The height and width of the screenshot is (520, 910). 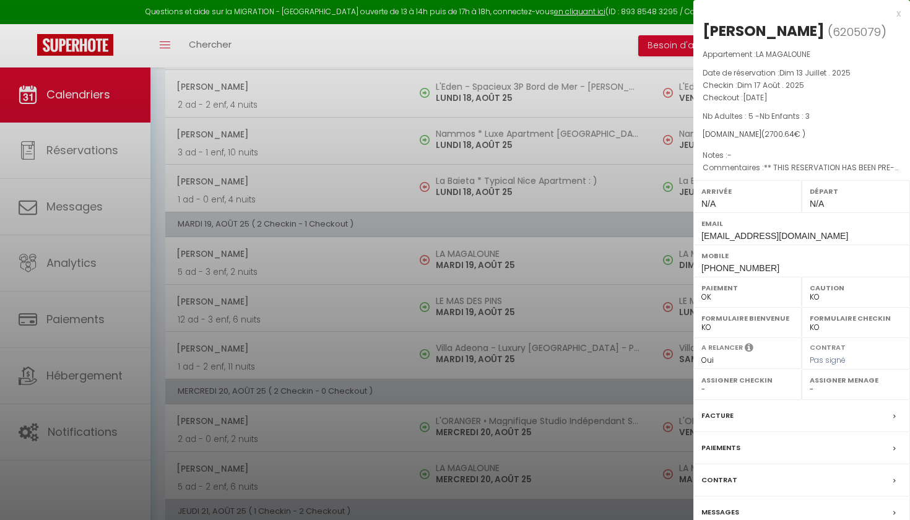 What do you see at coordinates (747, 318) in the screenshot?
I see `label: Formulaire Bienvenue` at bounding box center [747, 318].